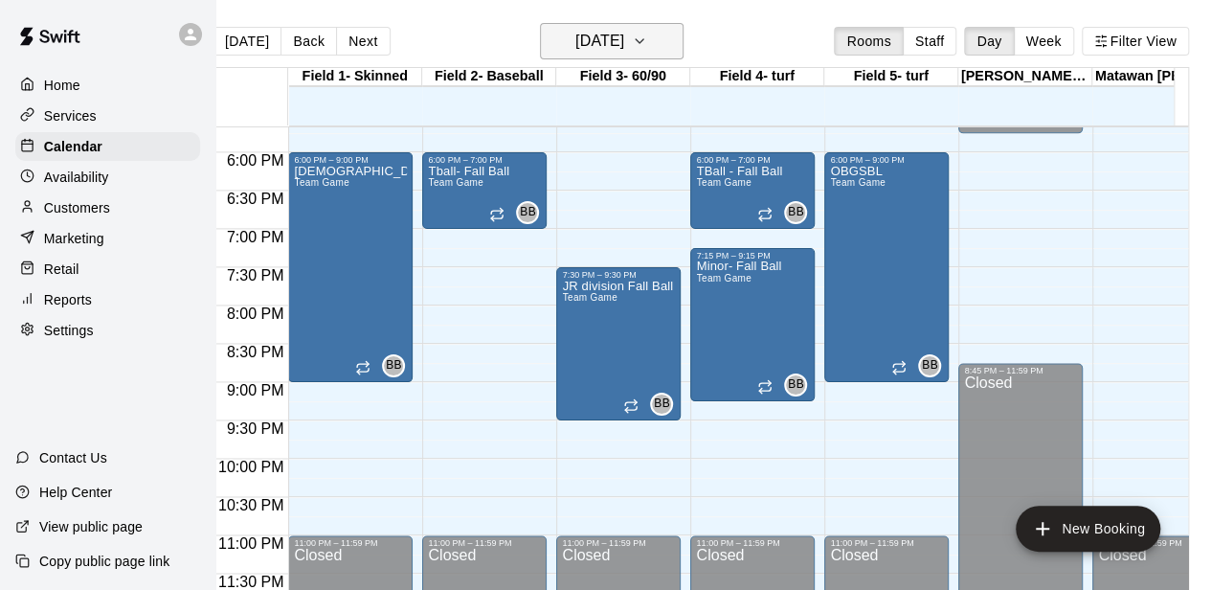  Describe the element at coordinates (891, 77) in the screenshot. I see `div: Field 5- turf` at that location.